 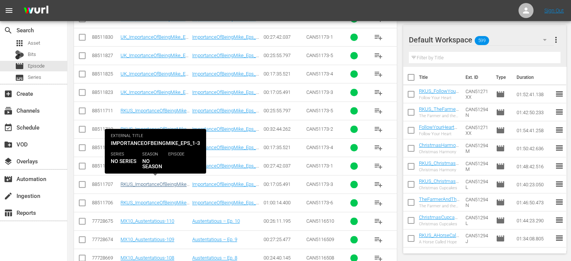 I want to click on a: UK_ImportanceOfBeingMike_Eps_1-5, so click(x=154, y=40).